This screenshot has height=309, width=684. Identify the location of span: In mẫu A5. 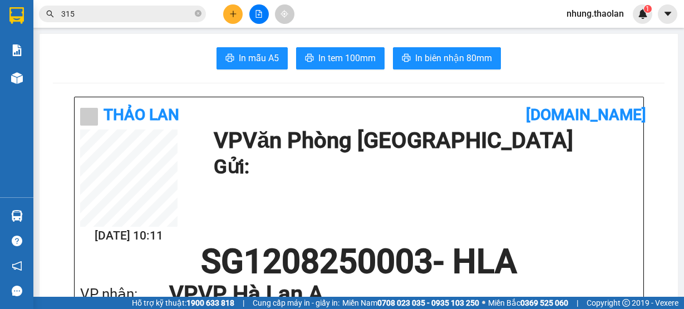
(259, 58).